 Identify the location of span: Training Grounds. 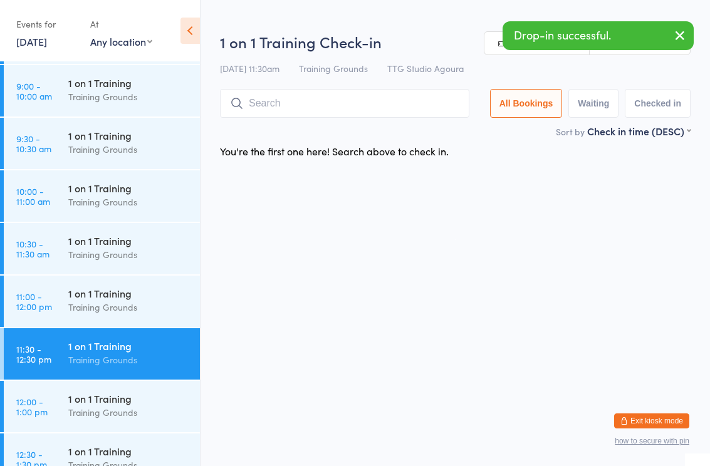
(333, 68).